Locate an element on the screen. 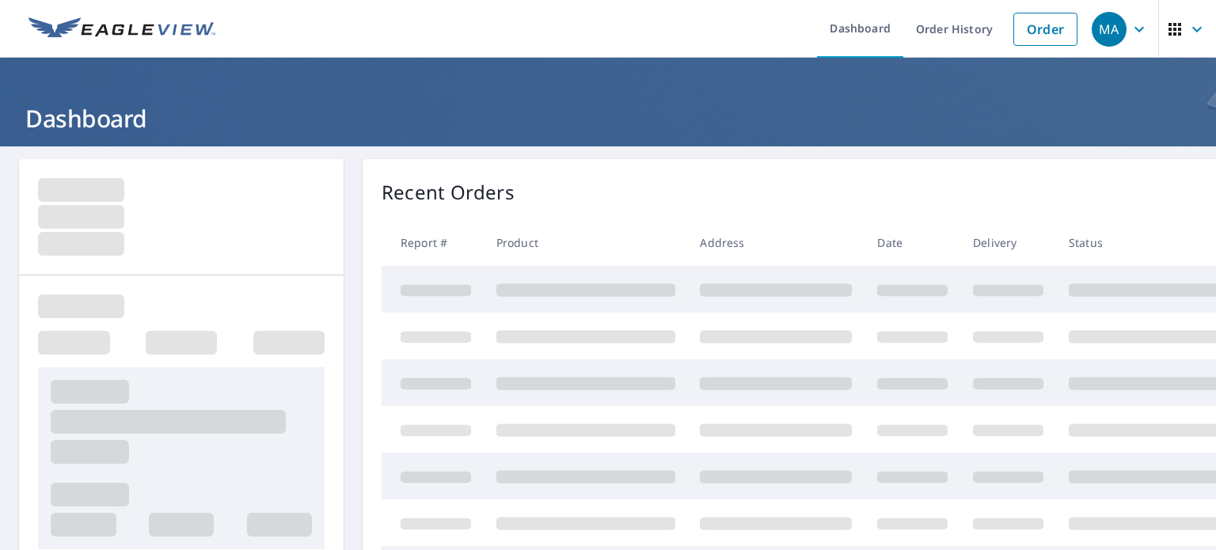  th: Address is located at coordinates (776, 242).